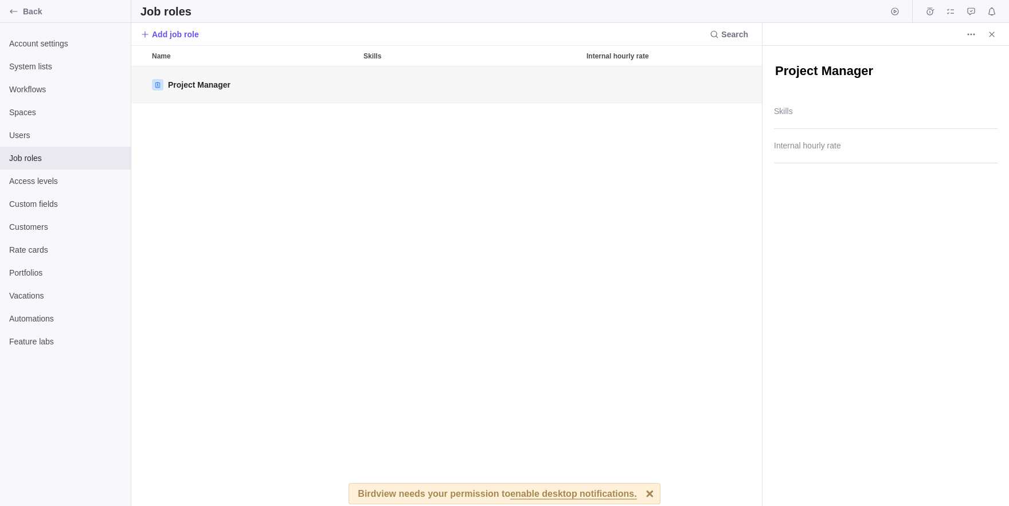 Image resolution: width=1009 pixels, height=506 pixels. I want to click on span: Automations, so click(65, 319).